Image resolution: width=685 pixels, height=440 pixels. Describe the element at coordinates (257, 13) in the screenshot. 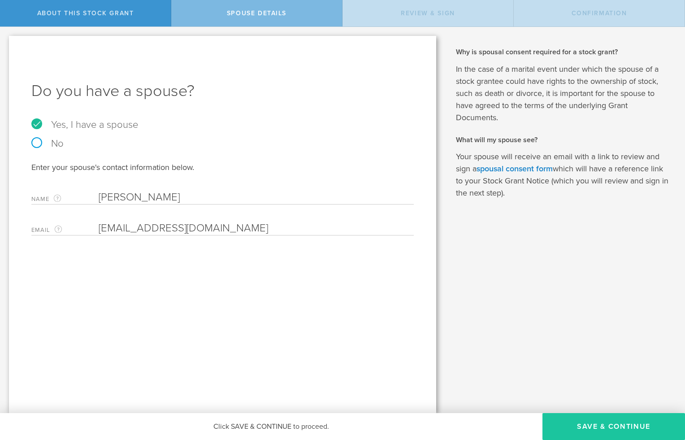

I see `span: Spouse Details` at that location.